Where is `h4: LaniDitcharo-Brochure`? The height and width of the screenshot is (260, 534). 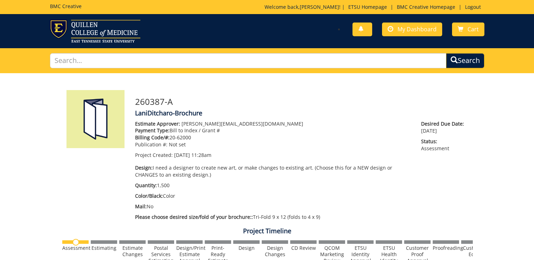 h4: LaniDitcharo-Brochure is located at coordinates (301, 113).